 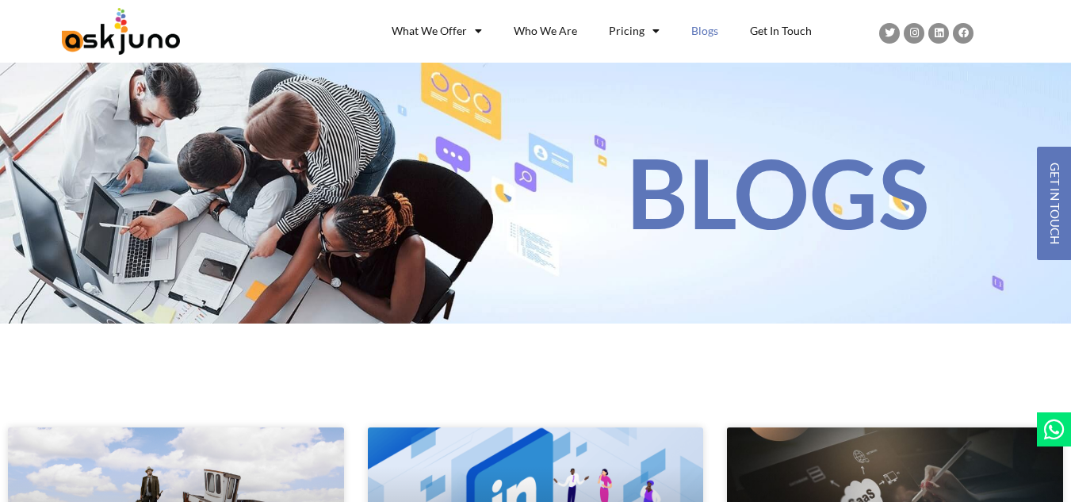 What do you see at coordinates (1054, 203) in the screenshot?
I see `span: GET IN TOUCH` at bounding box center [1054, 203].